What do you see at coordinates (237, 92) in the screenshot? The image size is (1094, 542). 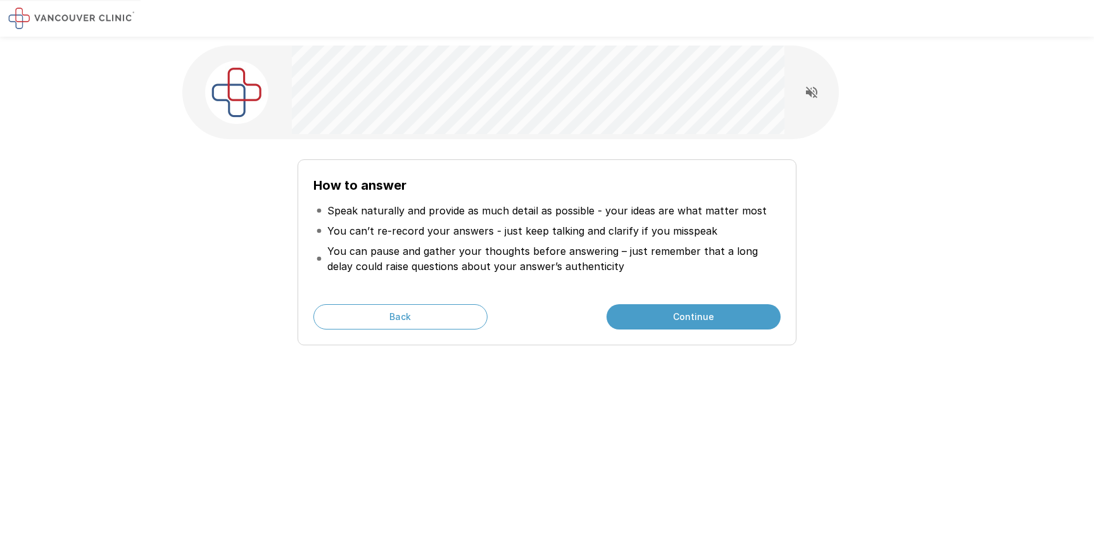 I see `img: vancouver_clinic_logo.jpeg` at bounding box center [237, 92].